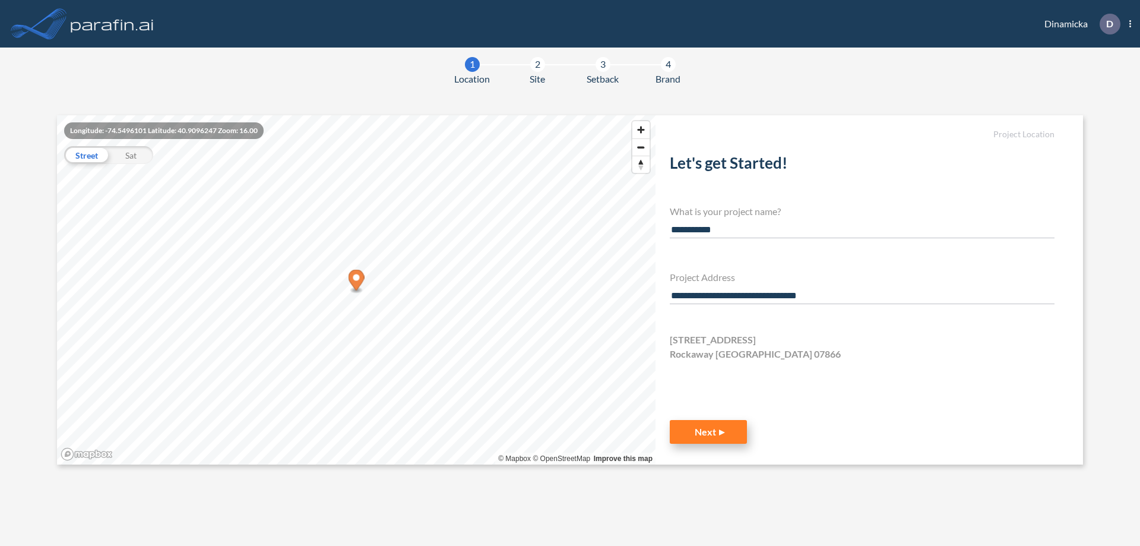 This screenshot has width=1140, height=546. Describe the element at coordinates (356, 290) in the screenshot. I see `canvas: Map` at that location.